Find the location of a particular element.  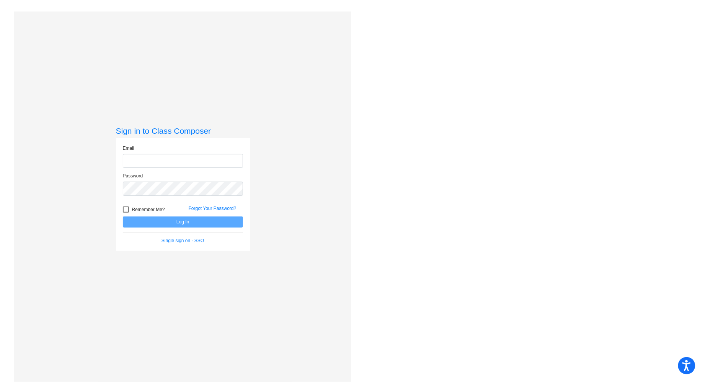

a: Single sign on - SSO is located at coordinates (183, 240).